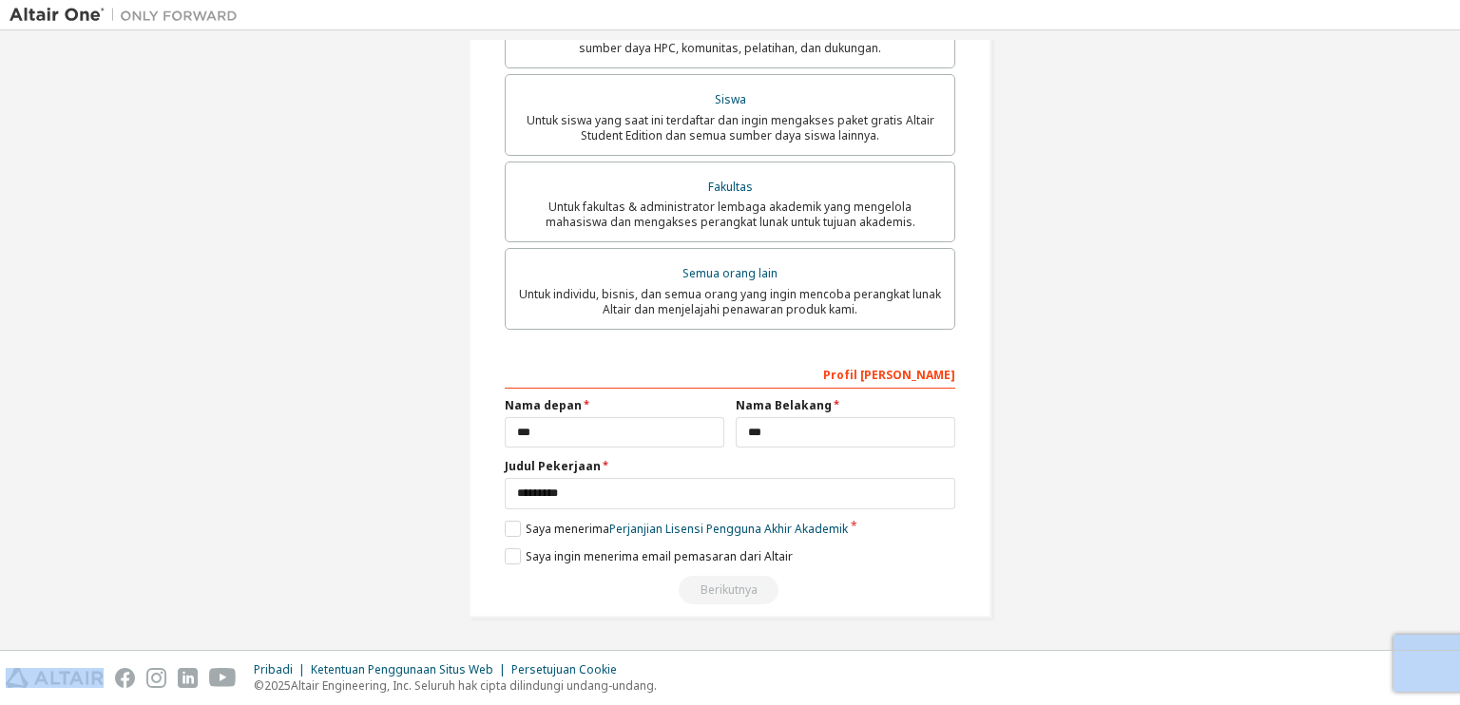 Image resolution: width=1460 pixels, height=705 pixels. I want to click on font: Persetujuan Cookie, so click(564, 669).